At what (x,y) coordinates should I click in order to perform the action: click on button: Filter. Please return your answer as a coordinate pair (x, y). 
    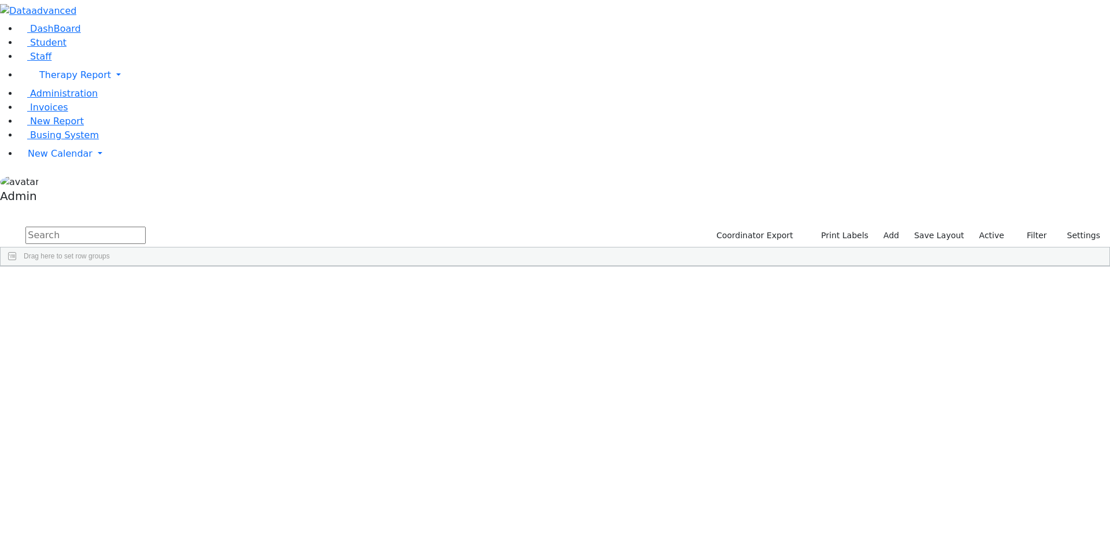
    Looking at the image, I should click on (1032, 235).